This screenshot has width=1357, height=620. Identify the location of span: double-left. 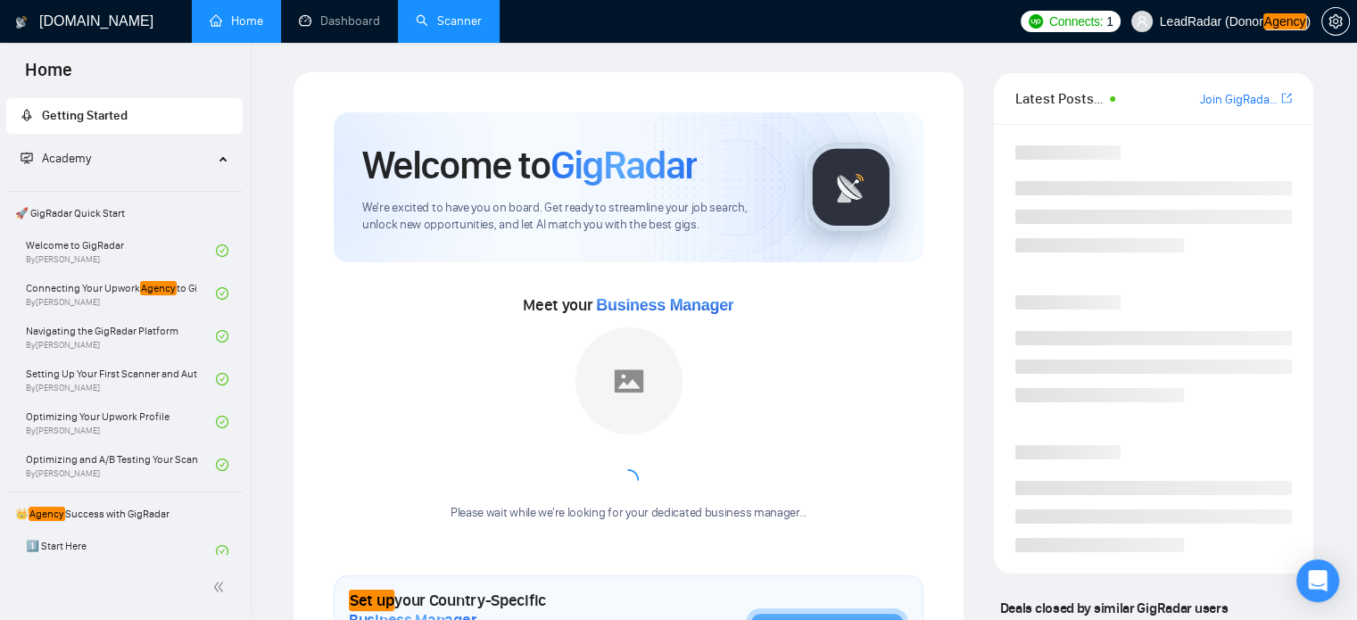
(221, 587).